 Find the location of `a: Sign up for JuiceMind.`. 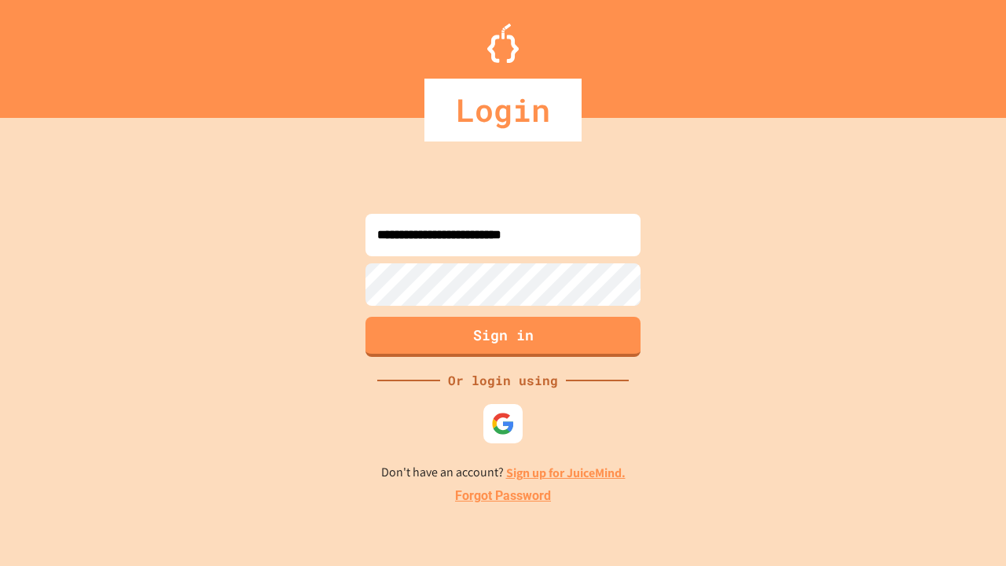

a: Sign up for JuiceMind. is located at coordinates (566, 472).